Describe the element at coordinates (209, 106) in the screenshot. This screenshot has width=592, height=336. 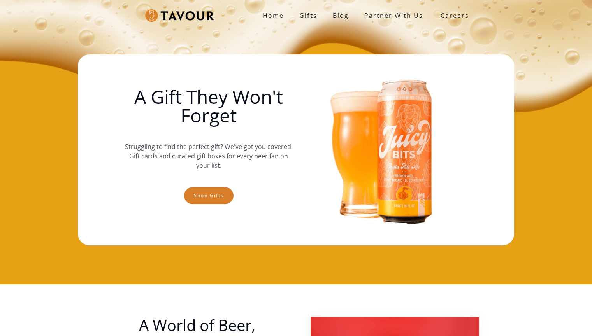
I see `h1: A Gift They Won't Forget` at that location.